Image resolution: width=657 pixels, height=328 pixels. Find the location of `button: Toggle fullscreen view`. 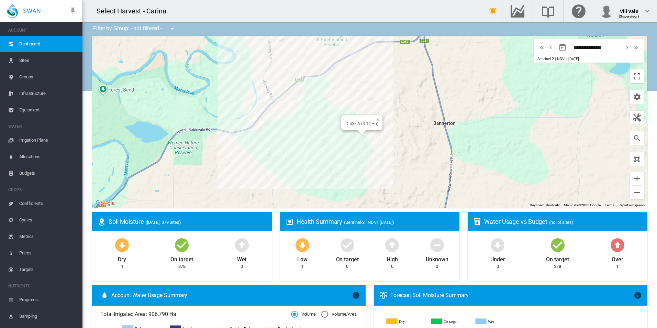

button: Toggle fullscreen view is located at coordinates (637, 76).